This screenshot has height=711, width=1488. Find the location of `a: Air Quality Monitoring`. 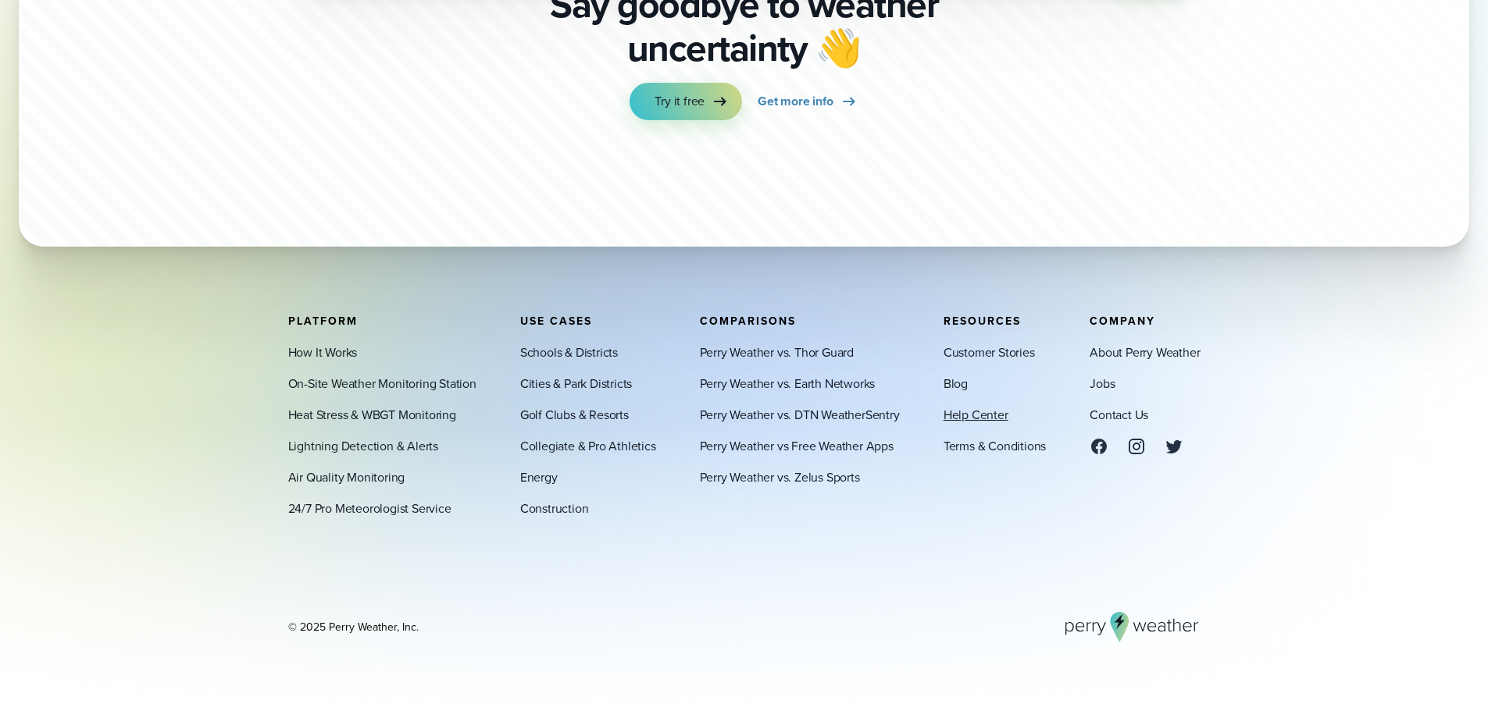

a: Air Quality Monitoring is located at coordinates (347, 477).